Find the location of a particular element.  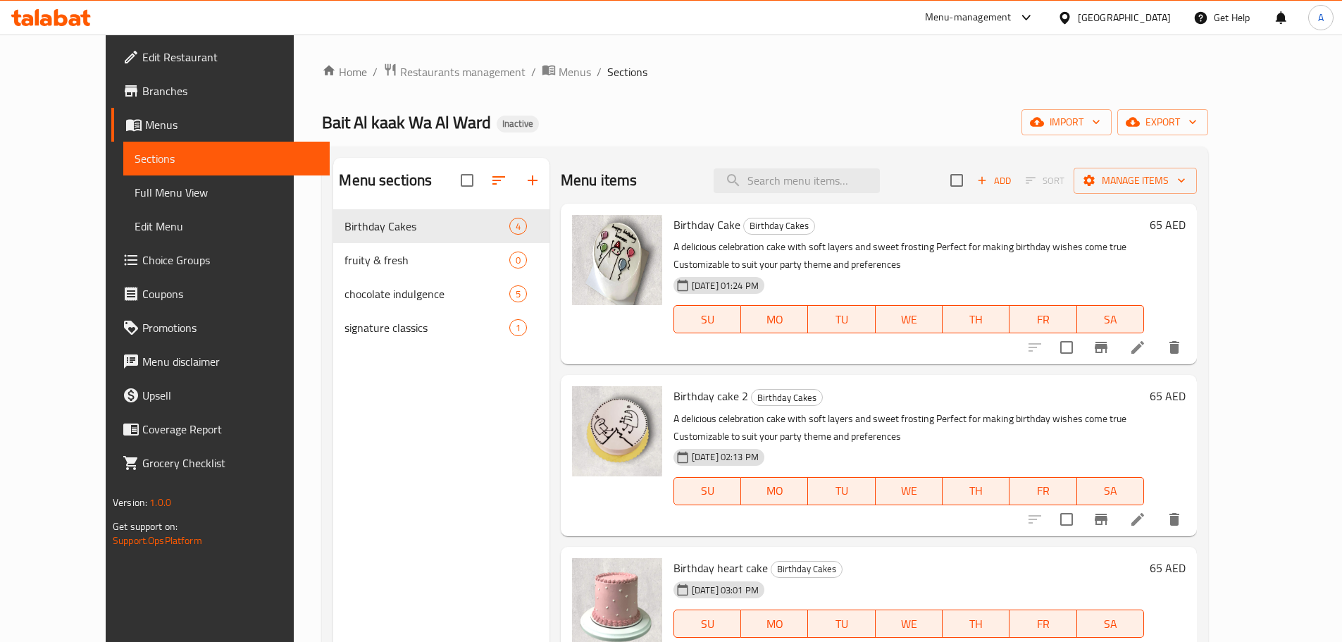

span: Get support on: is located at coordinates (145, 526).